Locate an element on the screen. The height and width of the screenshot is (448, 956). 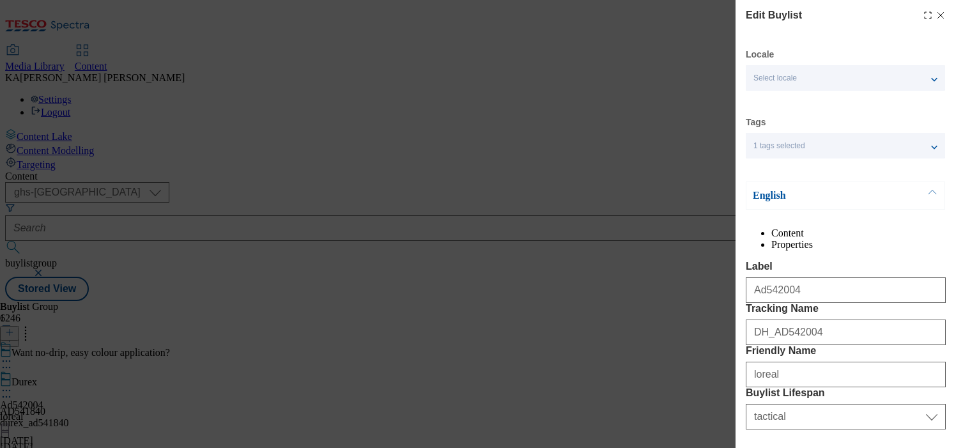
p: English is located at coordinates (820, 196).